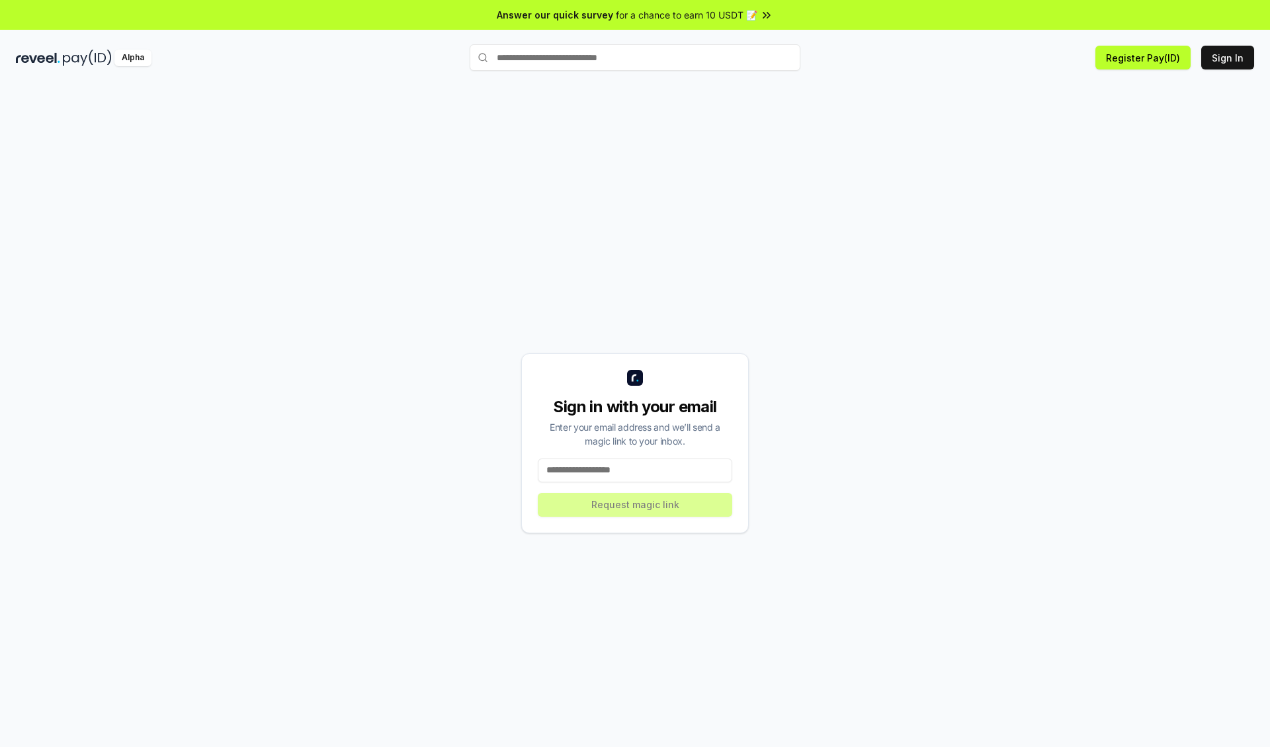  What do you see at coordinates (1228, 58) in the screenshot?
I see `button: Sign In` at bounding box center [1228, 58].